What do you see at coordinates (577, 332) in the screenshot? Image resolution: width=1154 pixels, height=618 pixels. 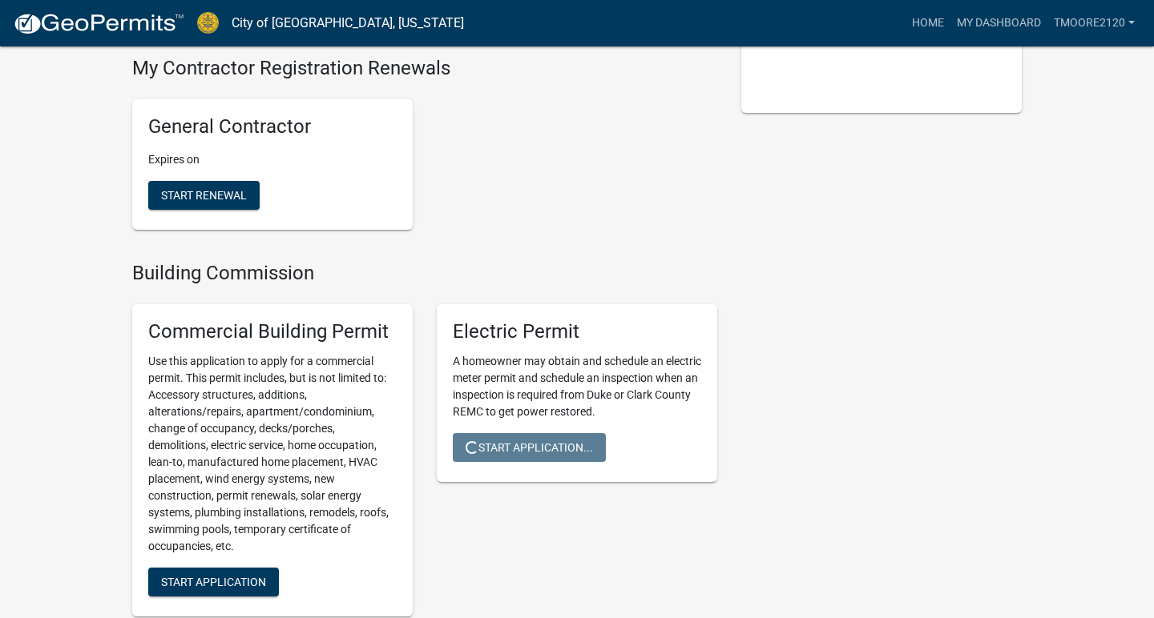 I see `h5: Electric Permit` at bounding box center [577, 332].